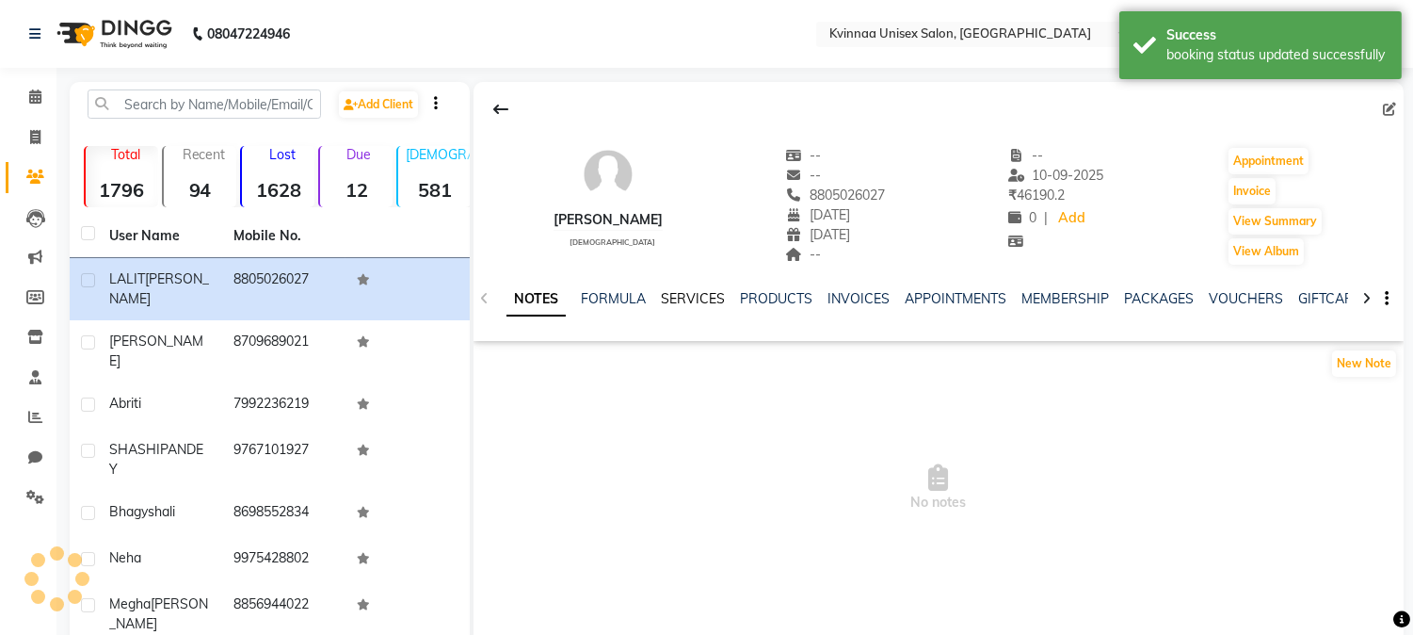 This screenshot has width=1413, height=635. I want to click on span: neha, so click(125, 557).